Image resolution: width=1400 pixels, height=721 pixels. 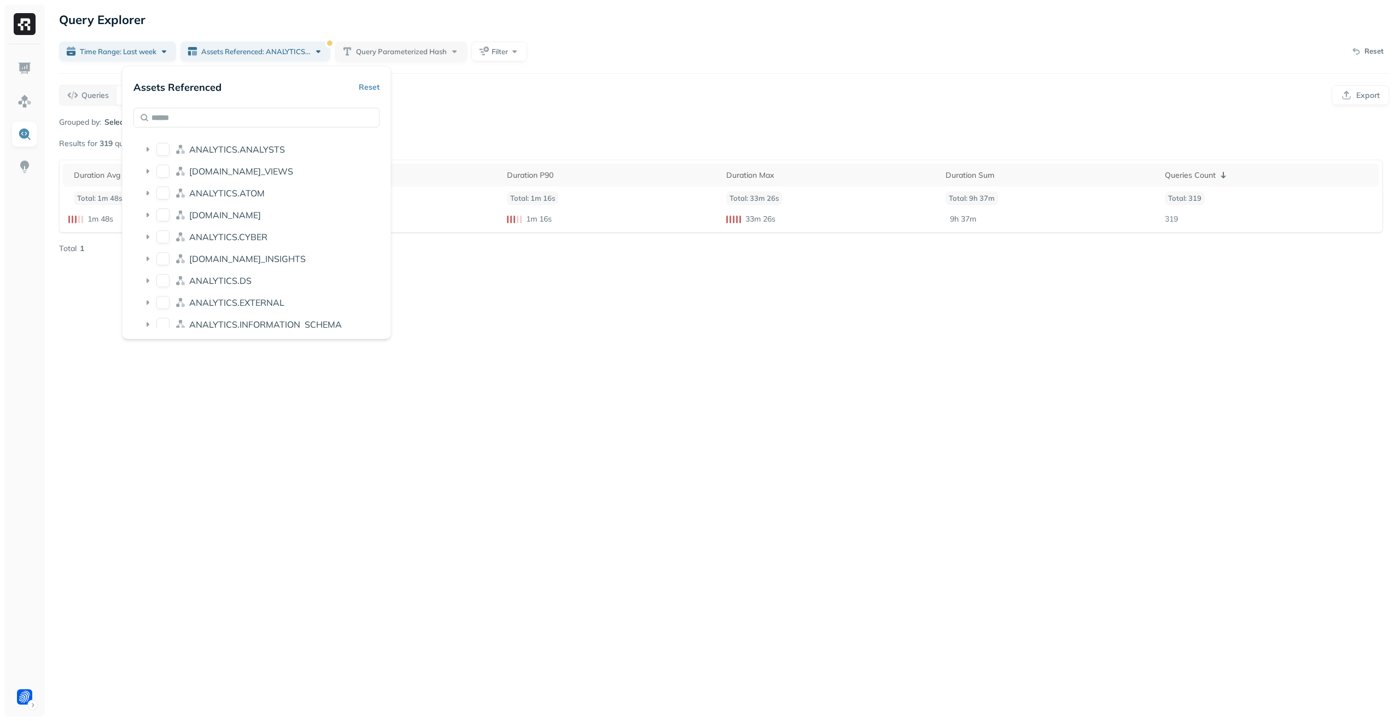 I want to click on img: Ryft, so click(x=25, y=24).